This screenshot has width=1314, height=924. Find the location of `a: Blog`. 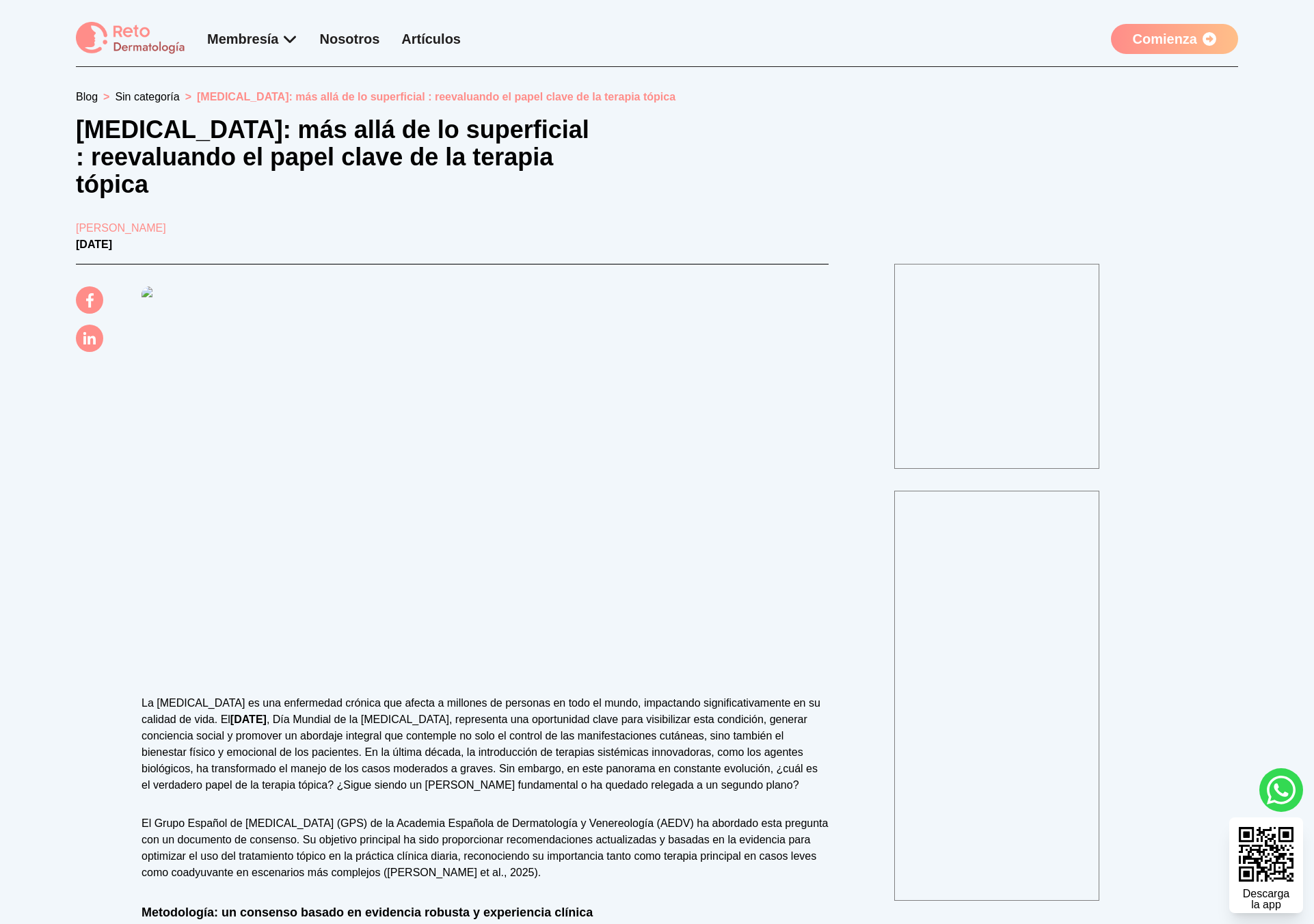

a: Blog is located at coordinates (87, 96).